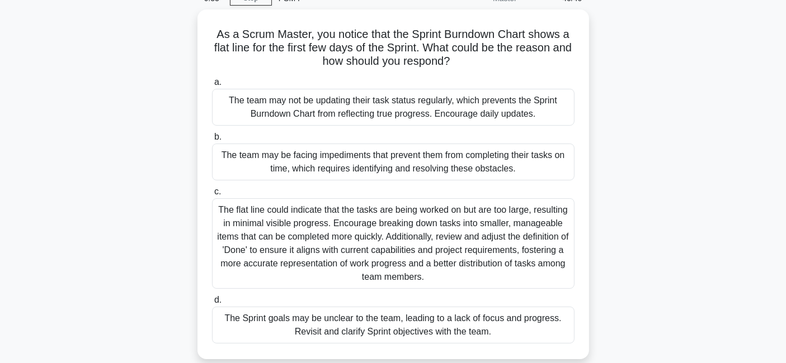 Image resolution: width=786 pixels, height=363 pixels. Describe the element at coordinates (217, 191) in the screenshot. I see `span: c.` at that location.